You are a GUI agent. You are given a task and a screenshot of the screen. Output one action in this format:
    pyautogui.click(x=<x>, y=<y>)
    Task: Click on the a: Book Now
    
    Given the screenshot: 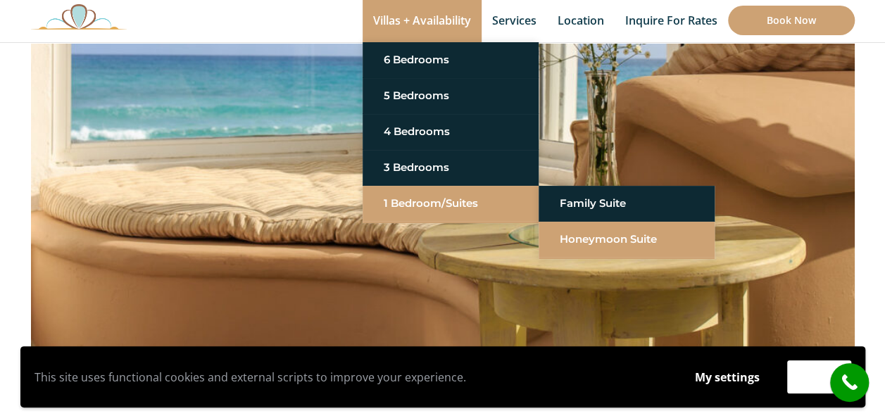 What is the action you would take?
    pyautogui.click(x=792, y=20)
    